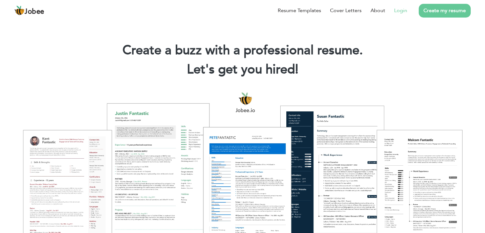  I want to click on a: Cover Letters, so click(346, 11).